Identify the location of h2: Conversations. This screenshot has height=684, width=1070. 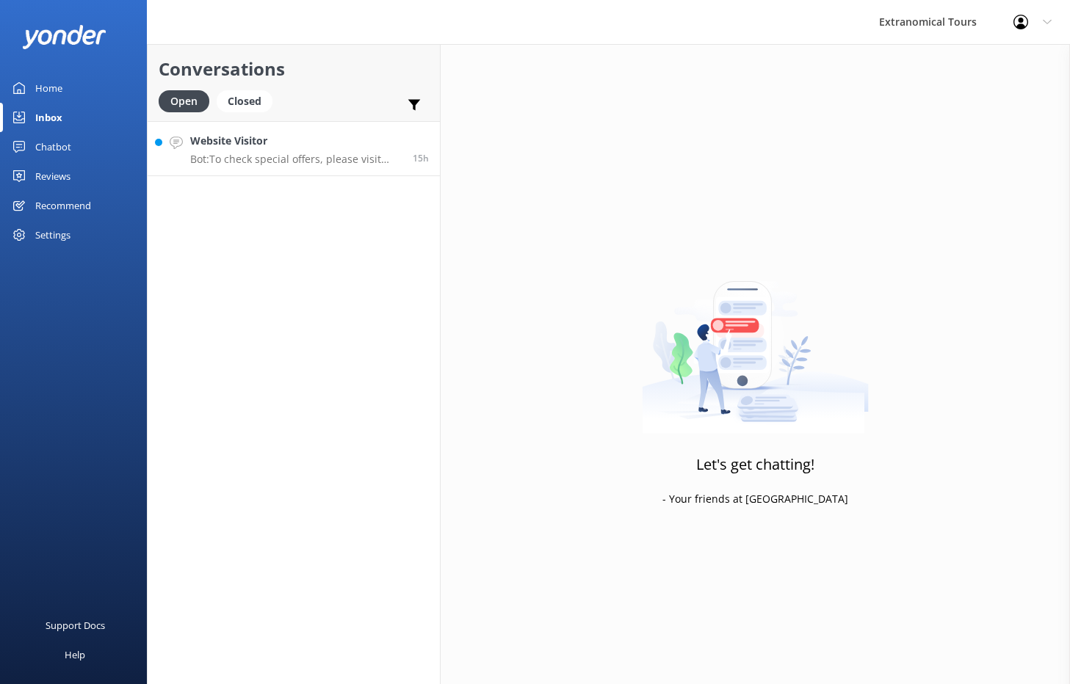
(294, 69).